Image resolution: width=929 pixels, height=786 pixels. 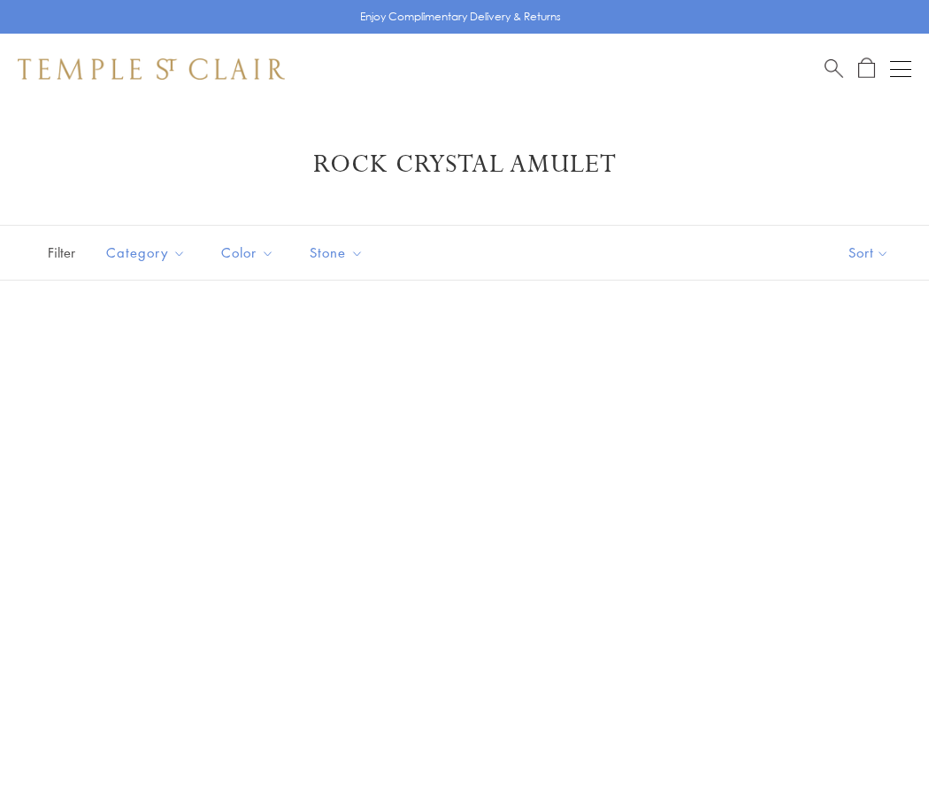 What do you see at coordinates (460, 17) in the screenshot?
I see `p: Enjoy Complimentary Delivery & Returns` at bounding box center [460, 17].